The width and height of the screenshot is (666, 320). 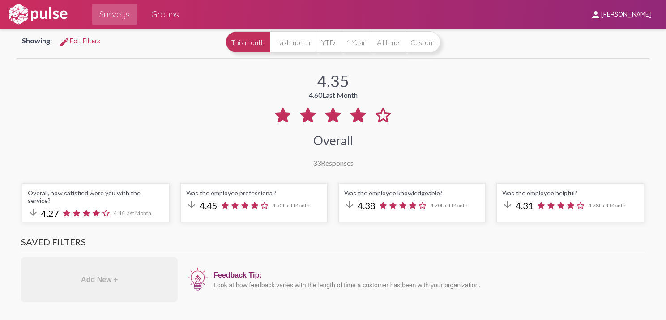 I want to click on span: 4.38, so click(x=367, y=206).